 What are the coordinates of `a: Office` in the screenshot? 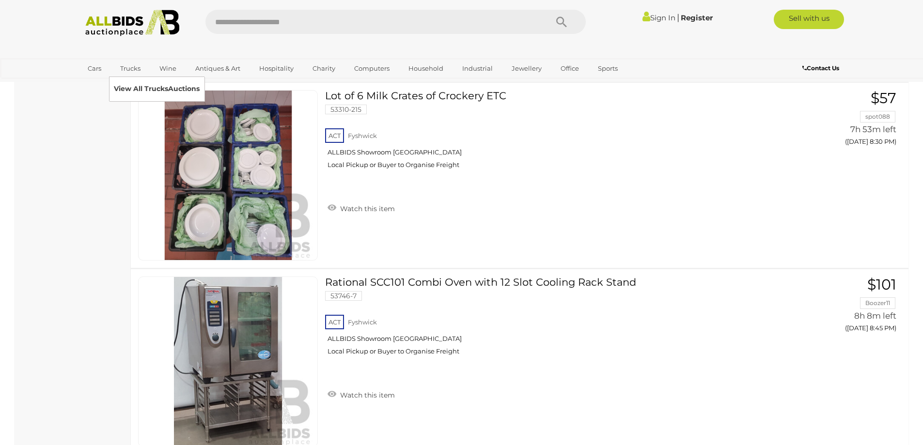 It's located at (570, 68).